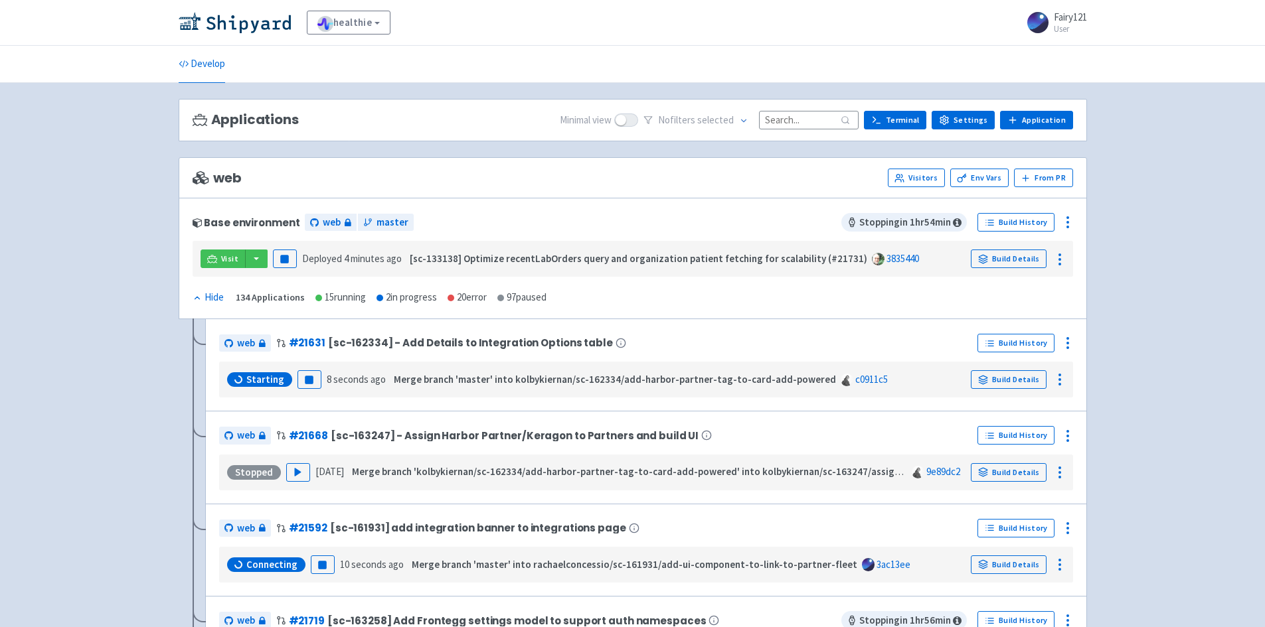 This screenshot has height=627, width=1265. Describe the element at coordinates (270, 297) in the screenshot. I see `div: 134 Applications` at that location.